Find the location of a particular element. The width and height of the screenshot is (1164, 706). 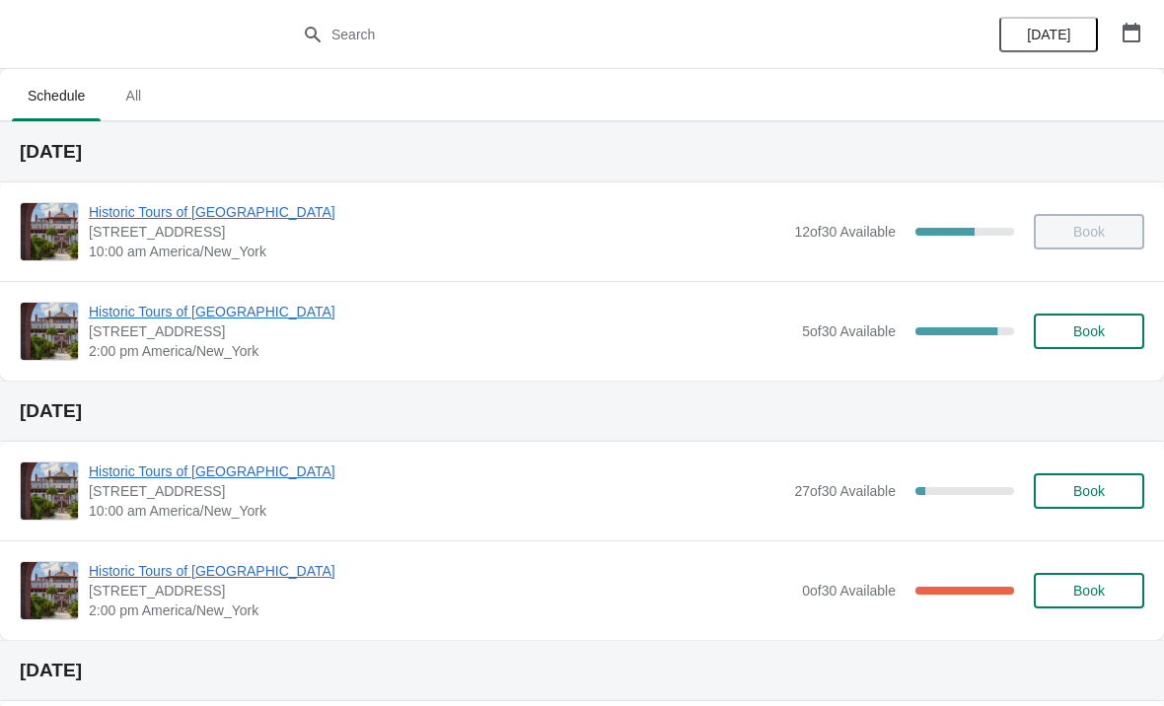

input: Search is located at coordinates (602, 35).